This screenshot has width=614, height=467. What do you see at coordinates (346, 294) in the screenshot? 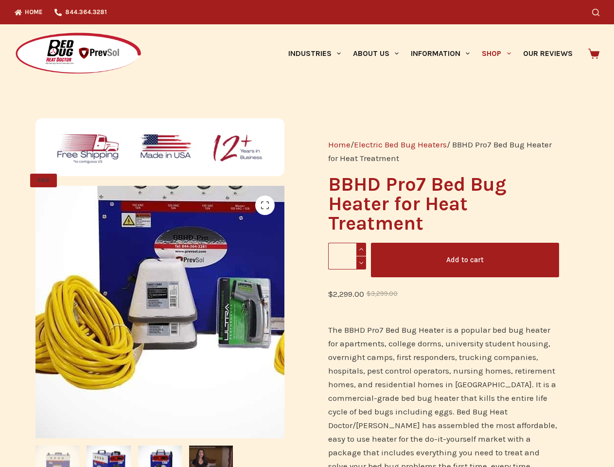
I see `bdi: 2,299.00` at bounding box center [346, 294].